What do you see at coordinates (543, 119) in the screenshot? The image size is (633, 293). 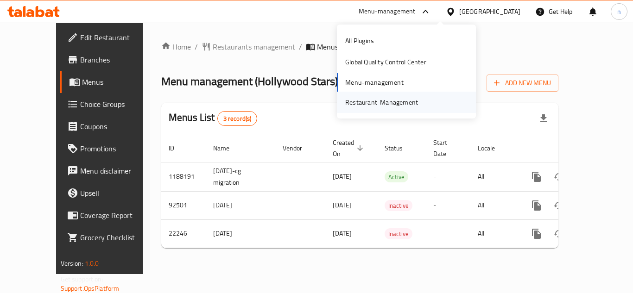 I see `div: Export file` at bounding box center [543, 119].